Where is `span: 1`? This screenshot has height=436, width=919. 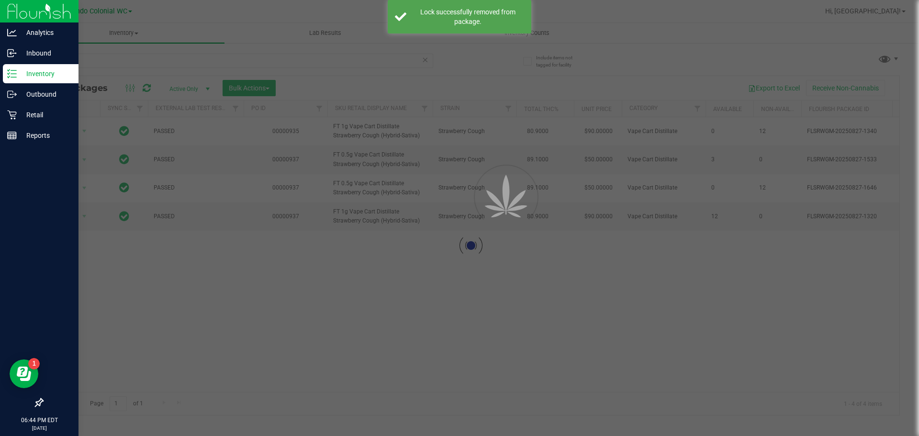
span: 1 is located at coordinates (6, 5).